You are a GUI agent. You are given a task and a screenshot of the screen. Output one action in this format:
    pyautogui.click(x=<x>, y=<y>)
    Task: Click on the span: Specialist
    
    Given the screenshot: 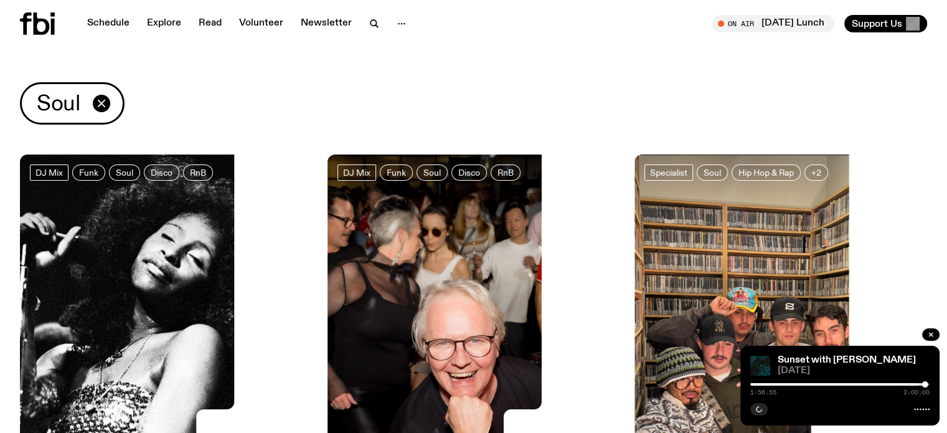 What is the action you would take?
    pyautogui.click(x=669, y=172)
    